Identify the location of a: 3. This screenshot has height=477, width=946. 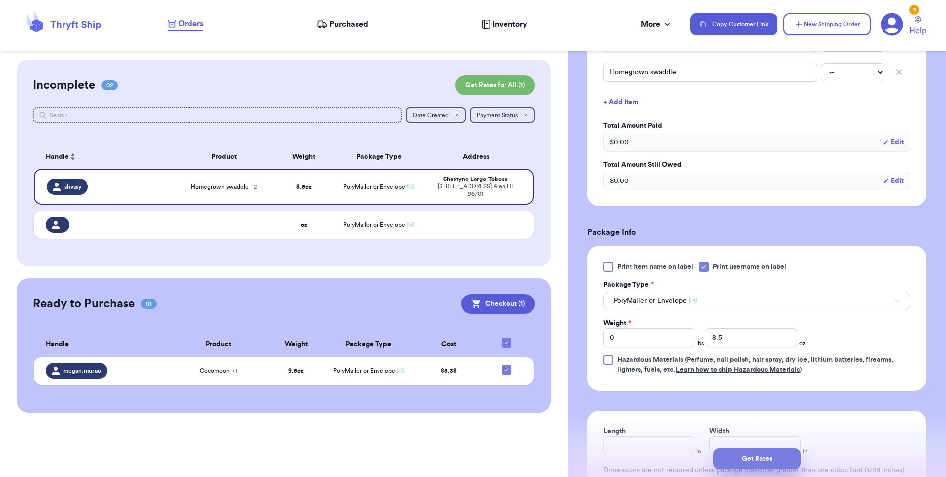
(892, 24).